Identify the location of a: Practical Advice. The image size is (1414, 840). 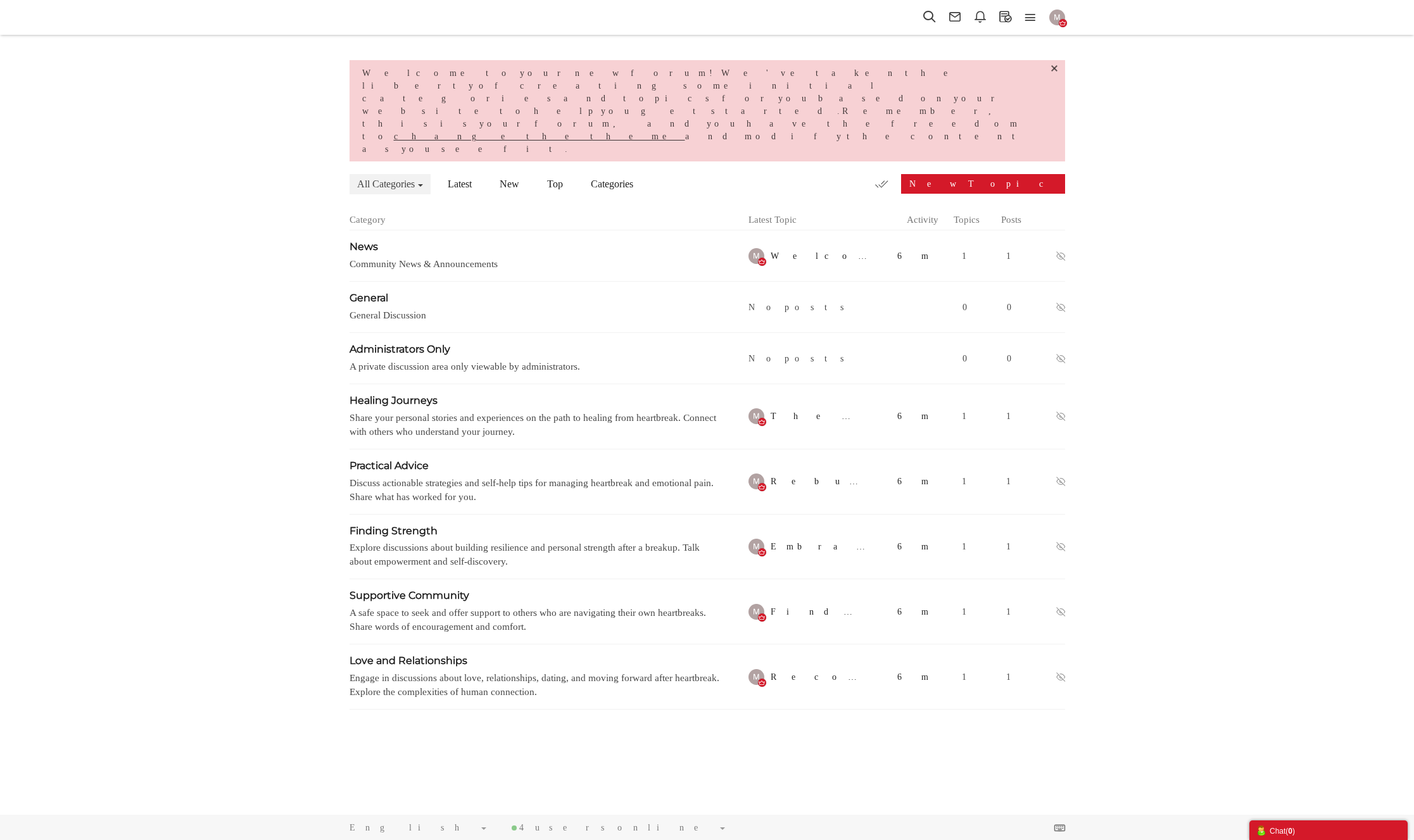
(389, 466).